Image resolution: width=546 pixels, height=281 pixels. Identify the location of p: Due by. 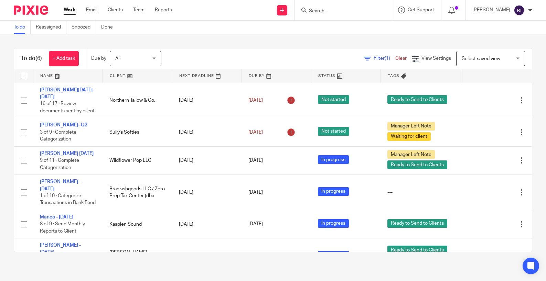
(99, 58).